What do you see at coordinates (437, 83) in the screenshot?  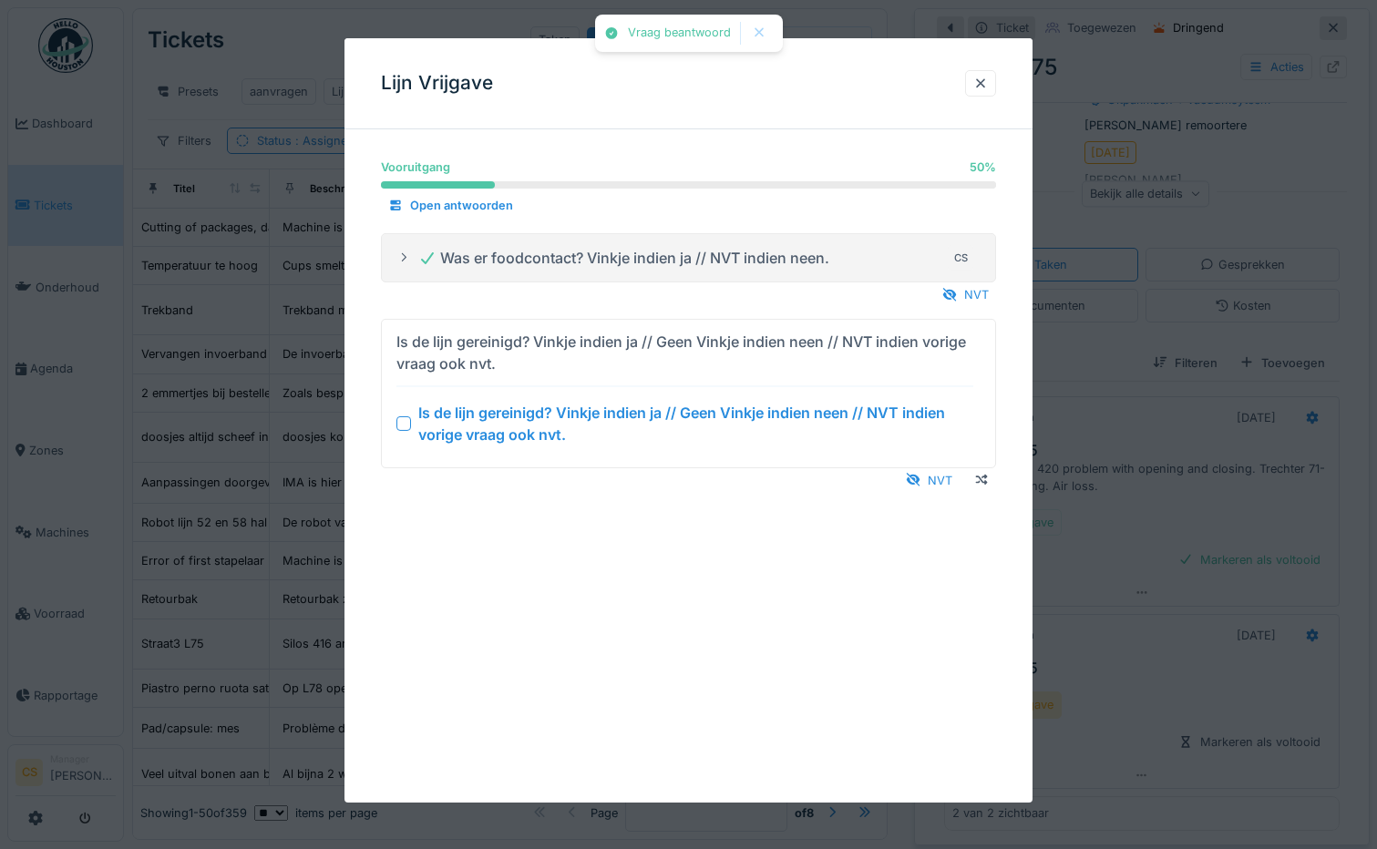 I see `h3: Lijn Vrijgave` at bounding box center [437, 83].